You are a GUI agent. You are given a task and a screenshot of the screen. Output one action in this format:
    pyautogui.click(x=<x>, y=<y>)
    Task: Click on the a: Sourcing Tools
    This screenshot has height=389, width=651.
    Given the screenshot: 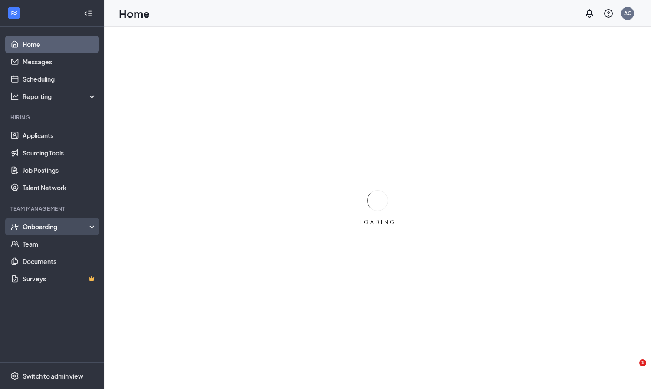 What is the action you would take?
    pyautogui.click(x=59, y=153)
    